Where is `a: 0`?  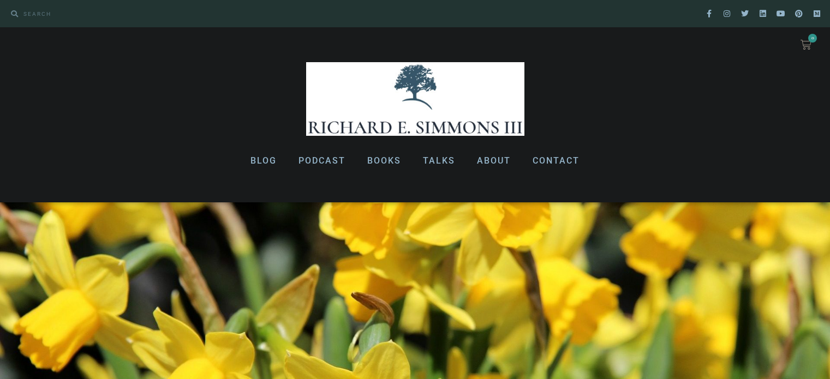
a: 0 is located at coordinates (806, 45).